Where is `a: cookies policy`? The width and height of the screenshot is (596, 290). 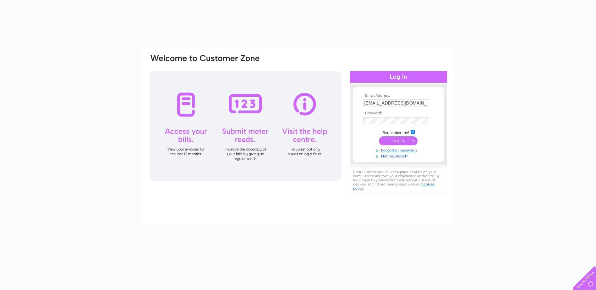 a: cookies policy is located at coordinates (394, 186).